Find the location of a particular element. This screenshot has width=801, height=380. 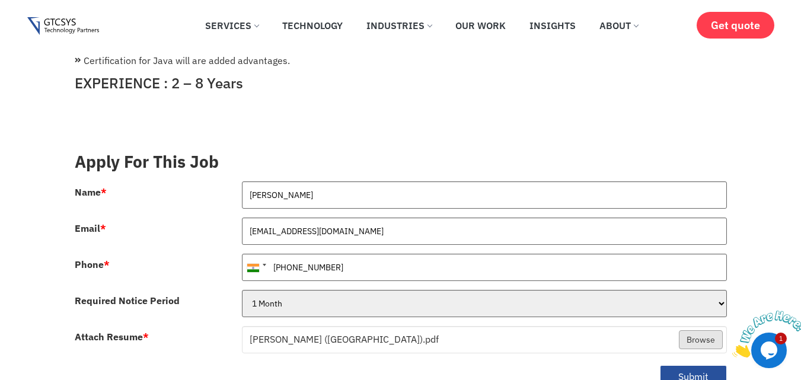

h4: EXPERIENCE : 2 – 8 Years is located at coordinates (401, 83).